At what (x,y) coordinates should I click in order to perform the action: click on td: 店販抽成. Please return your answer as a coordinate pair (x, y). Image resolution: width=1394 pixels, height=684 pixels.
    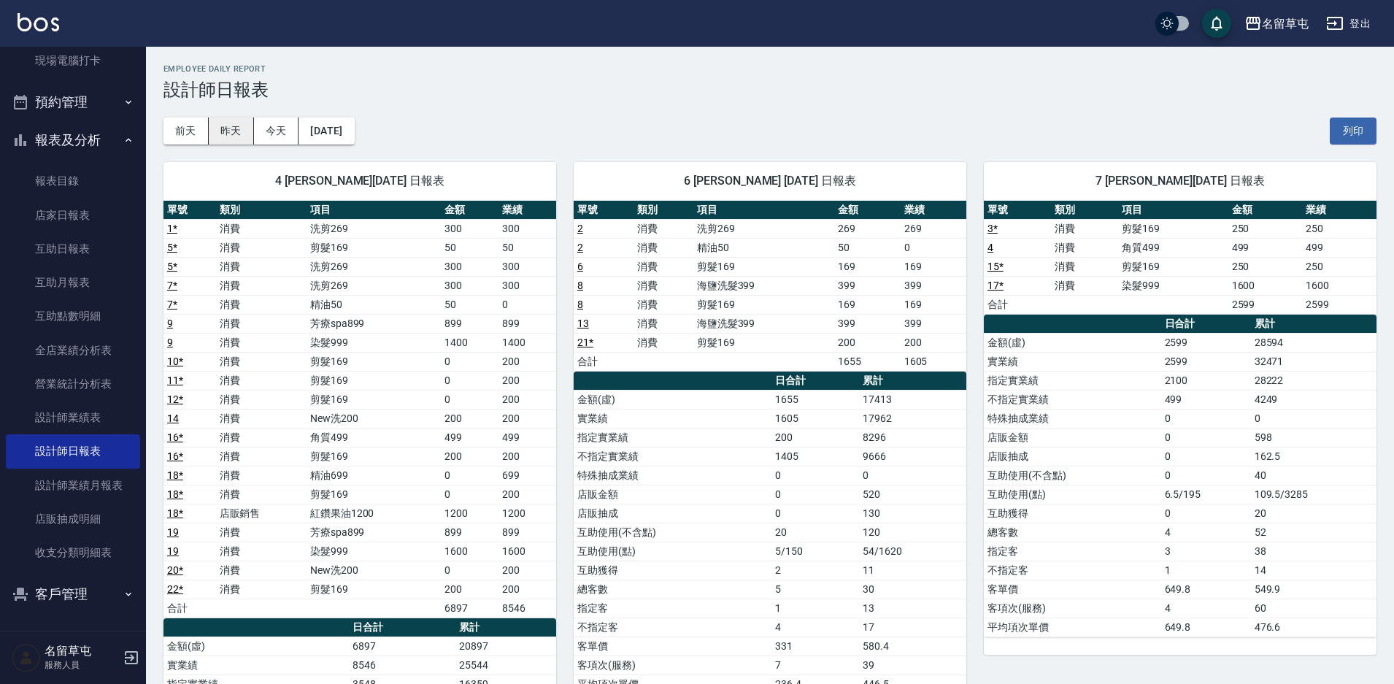
    Looking at the image, I should click on (1072, 456).